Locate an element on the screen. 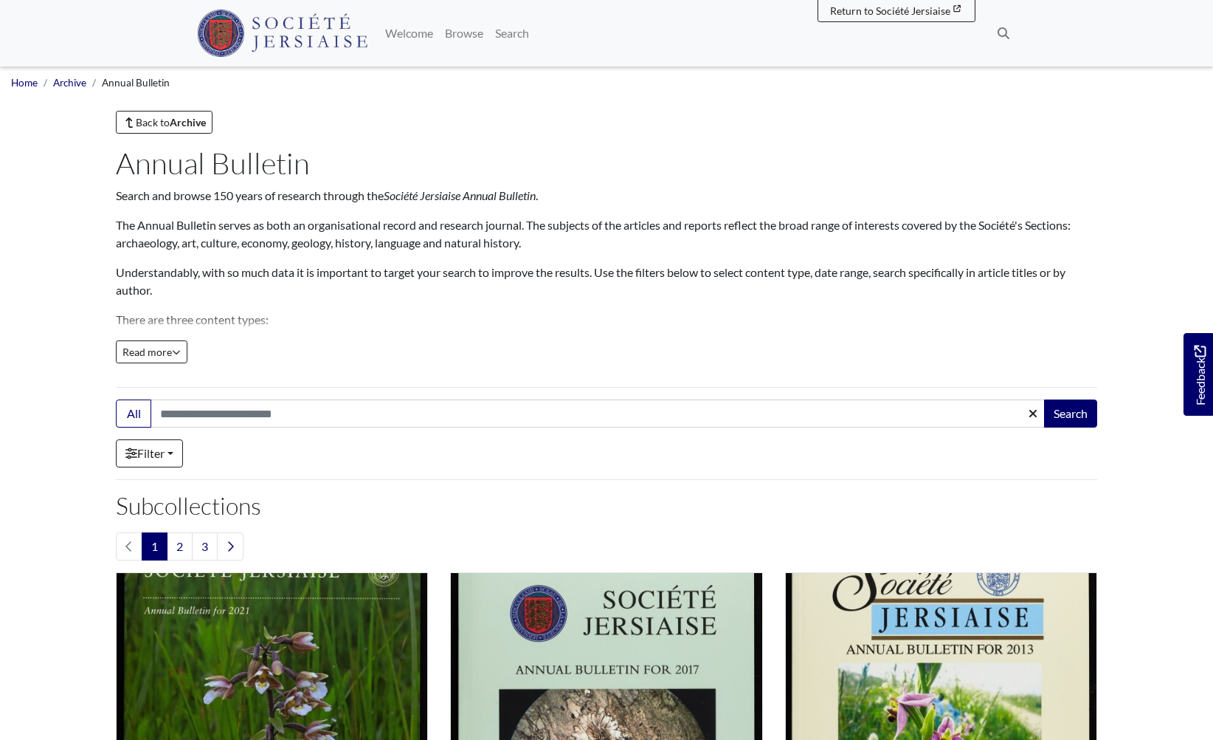 The height and width of the screenshot is (740, 1213). a: Archive is located at coordinates (69, 83).